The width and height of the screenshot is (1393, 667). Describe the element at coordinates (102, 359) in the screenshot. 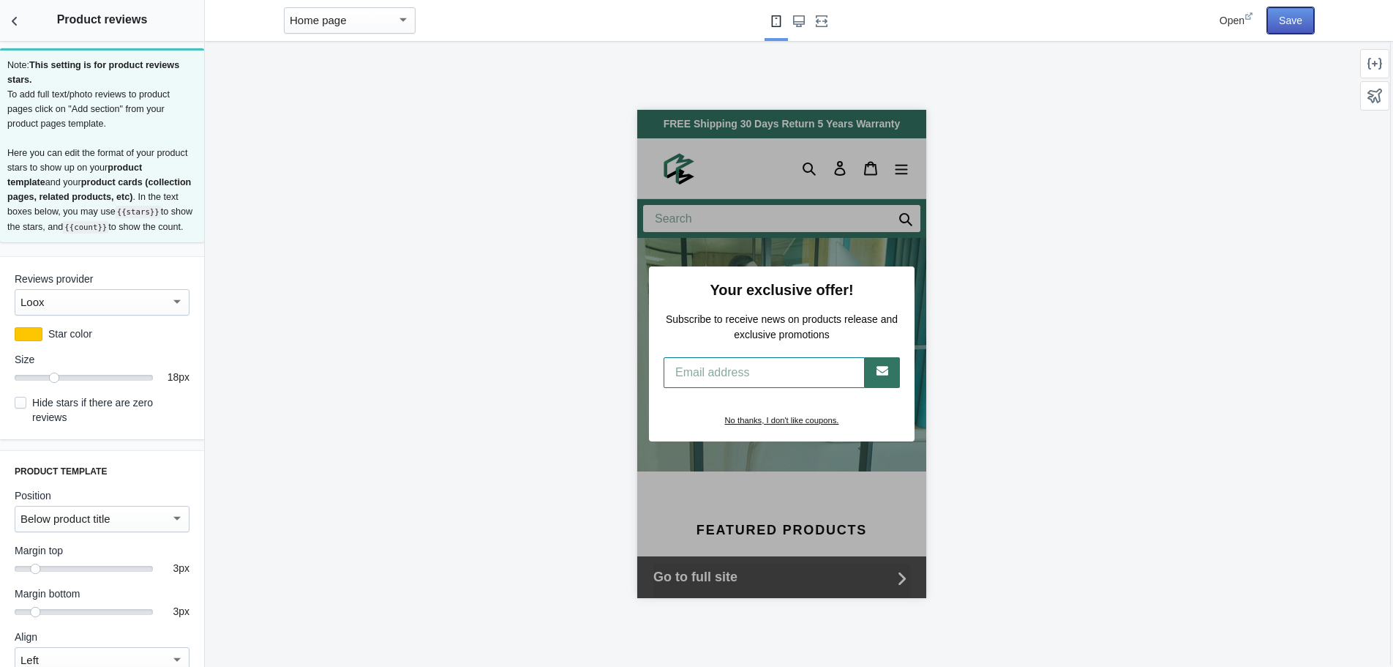

I see `label: Size` at that location.